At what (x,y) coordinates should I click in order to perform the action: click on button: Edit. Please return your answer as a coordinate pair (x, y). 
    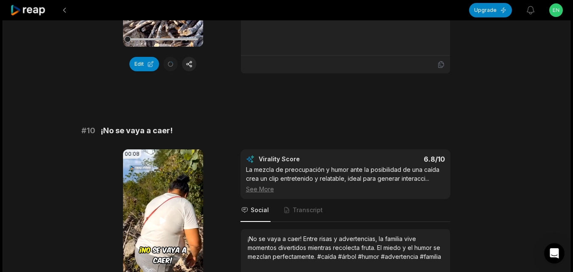
    Looking at the image, I should click on (144, 64).